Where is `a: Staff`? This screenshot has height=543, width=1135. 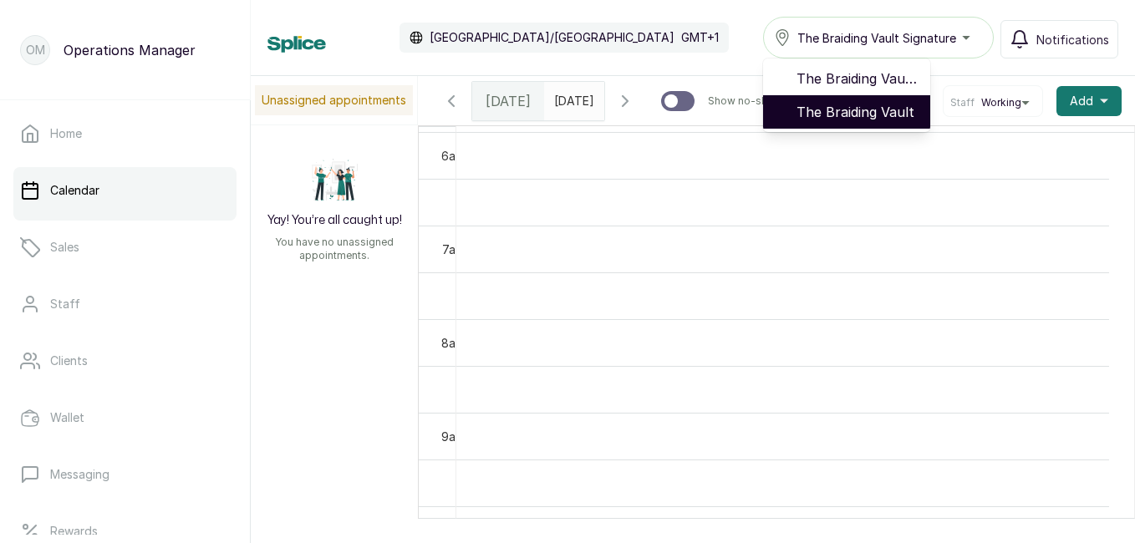
a: Staff is located at coordinates (125, 304).